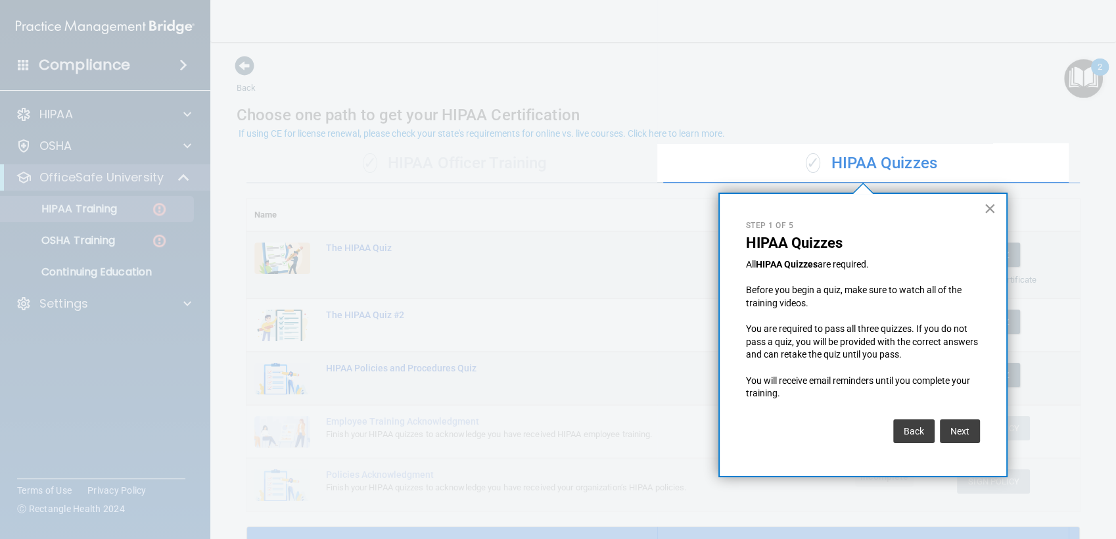 This screenshot has width=1116, height=539. I want to click on p: HIPAA Quizzes, so click(863, 243).